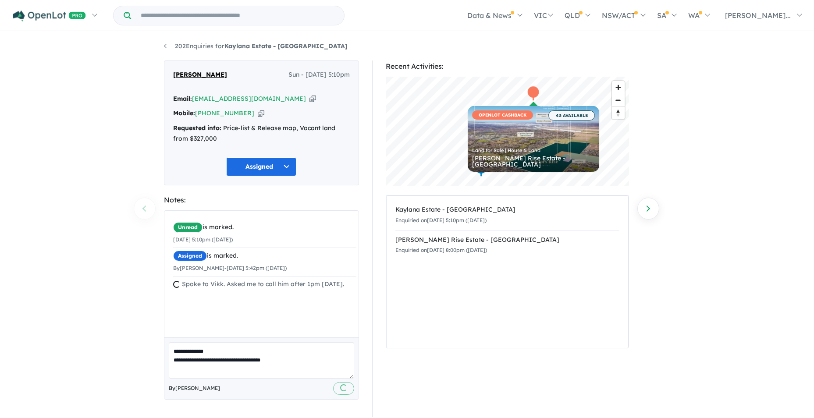  I want to click on nav: breadcrumb, so click(407, 46).